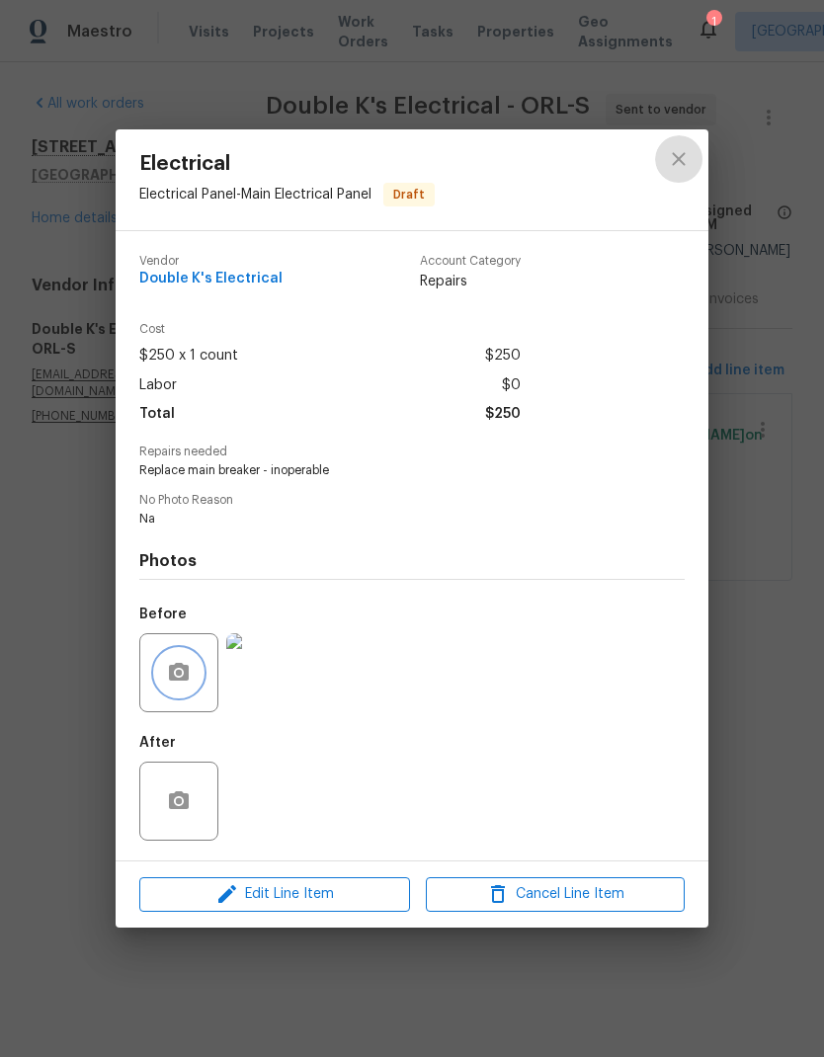  Describe the element at coordinates (275, 894) in the screenshot. I see `button: Edit Line Item` at that location.